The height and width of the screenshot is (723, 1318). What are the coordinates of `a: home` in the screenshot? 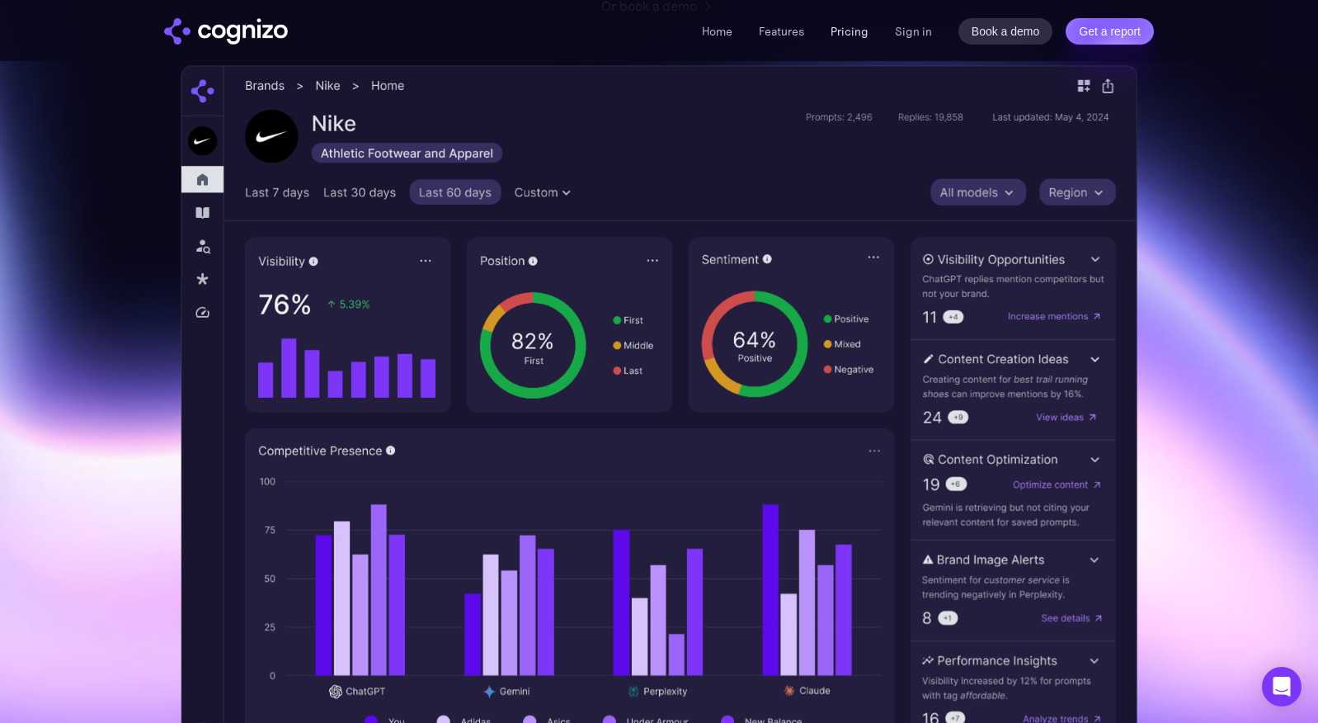 It's located at (226, 31).